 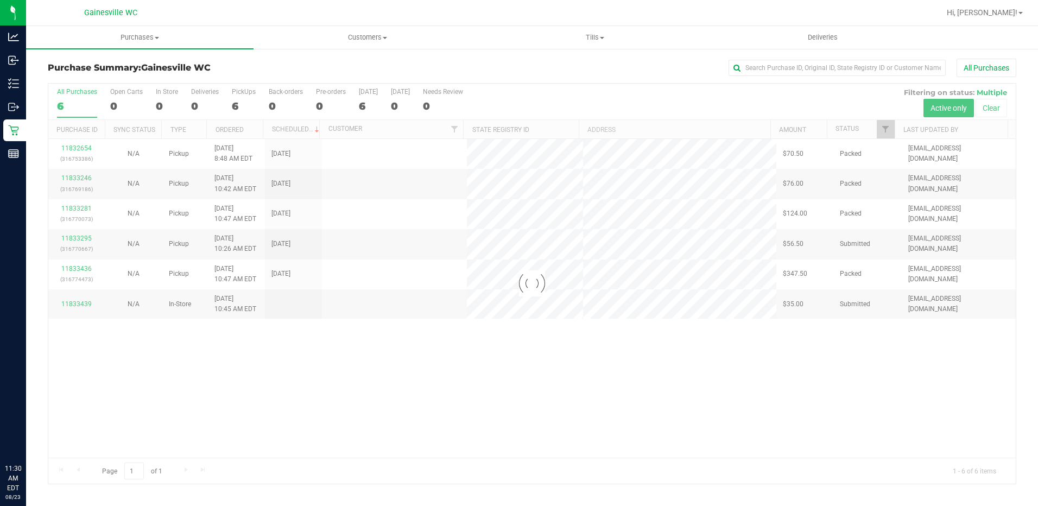 I want to click on a: Purchases, so click(x=140, y=37).